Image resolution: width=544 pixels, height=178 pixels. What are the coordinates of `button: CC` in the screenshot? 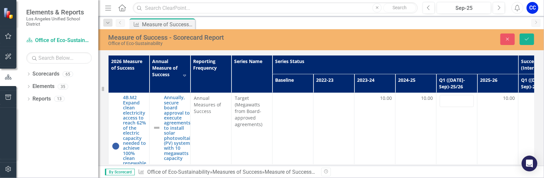 It's located at (532, 8).